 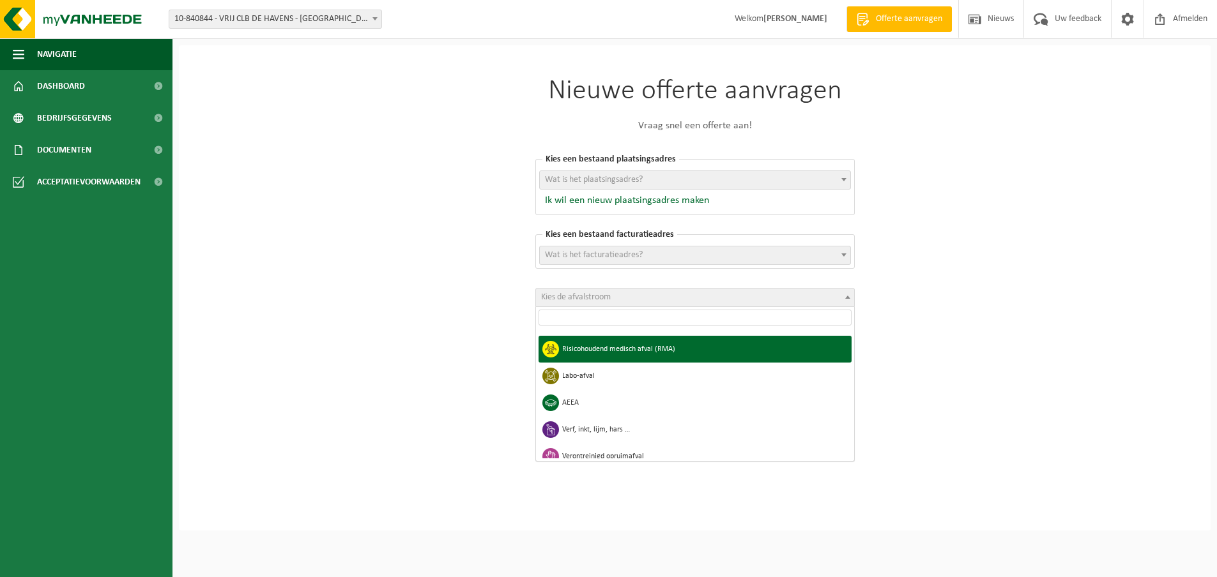 What do you see at coordinates (609, 234) in the screenshot?
I see `span: Kies een bestaand facturatieadres` at bounding box center [609, 234].